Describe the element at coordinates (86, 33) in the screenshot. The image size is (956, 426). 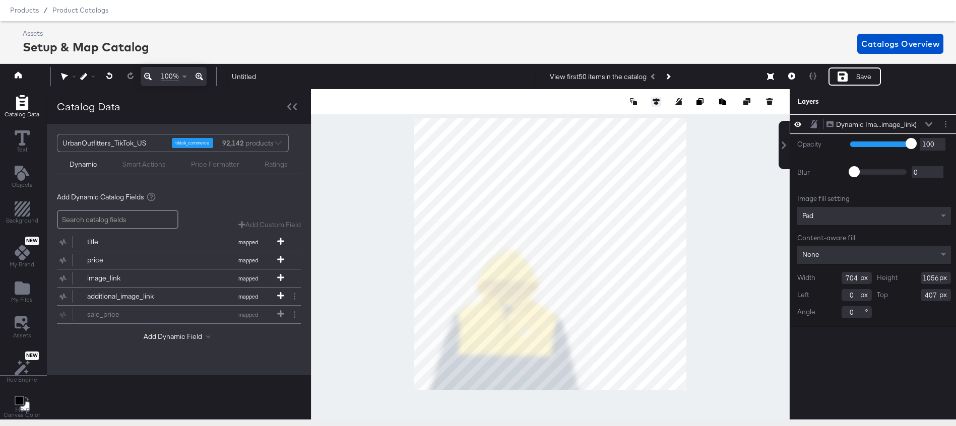
I see `div: Assets` at that location.